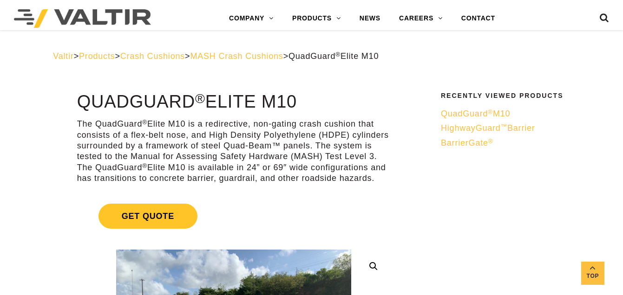 Image resolution: width=623 pixels, height=295 pixels. Describe the element at coordinates (334, 56) in the screenshot. I see `span: QuadGuard Elite M10` at that location.